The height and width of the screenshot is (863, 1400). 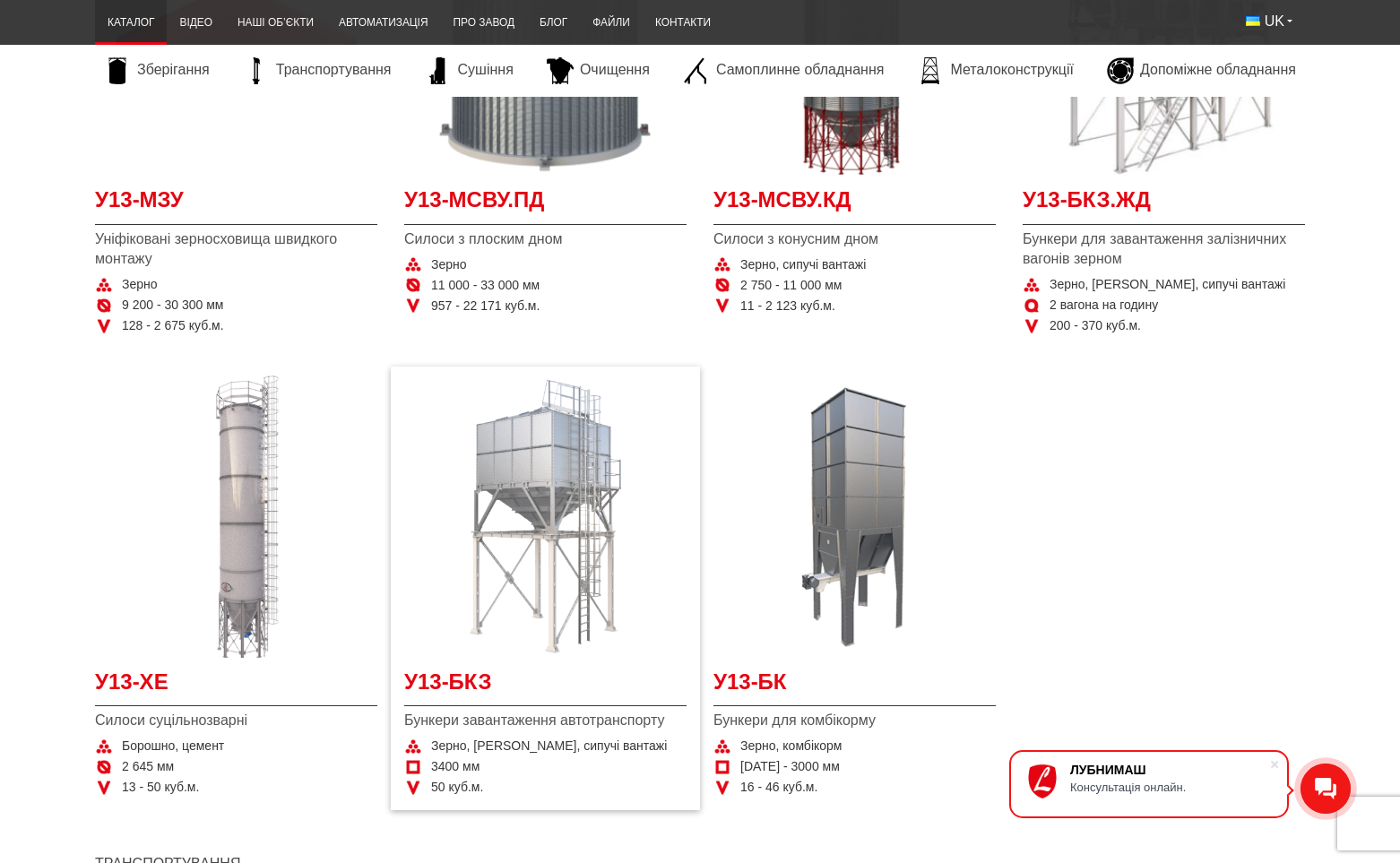 I want to click on a: Металоконструкції, so click(x=995, y=70).